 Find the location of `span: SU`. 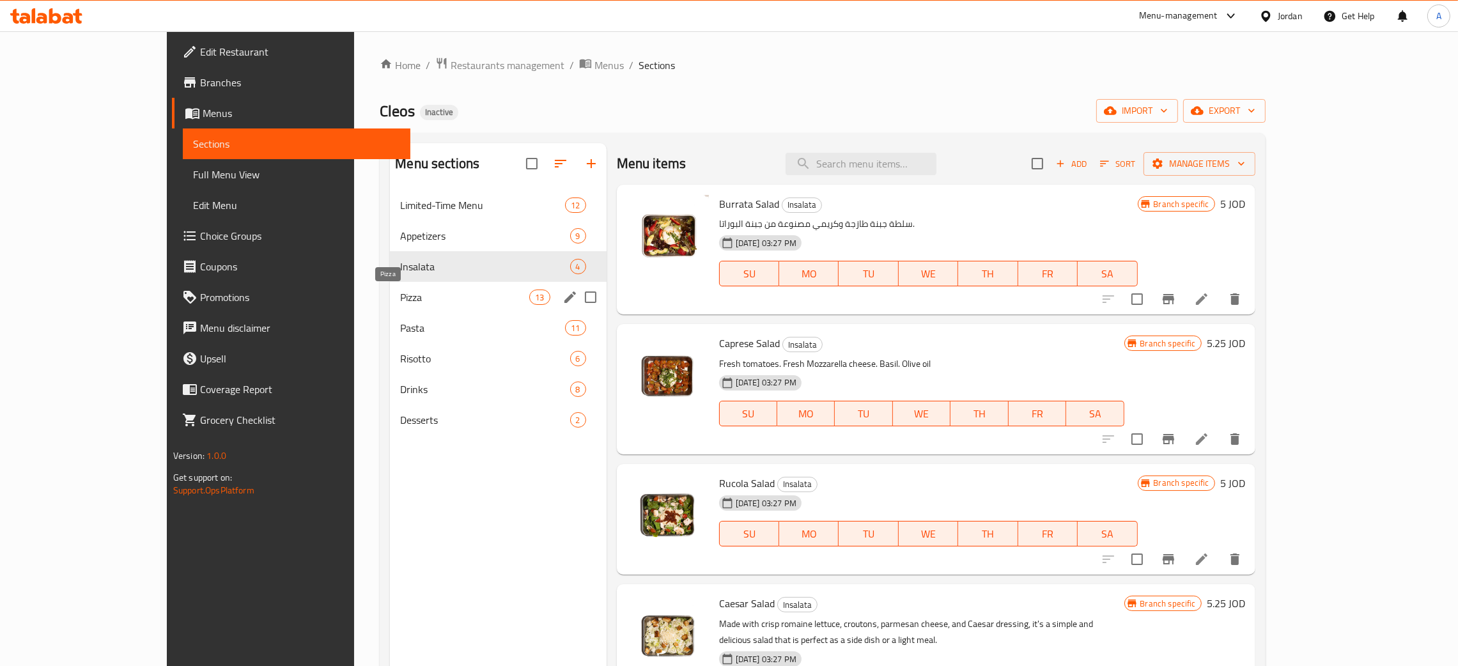

span: SU is located at coordinates (748, 414).